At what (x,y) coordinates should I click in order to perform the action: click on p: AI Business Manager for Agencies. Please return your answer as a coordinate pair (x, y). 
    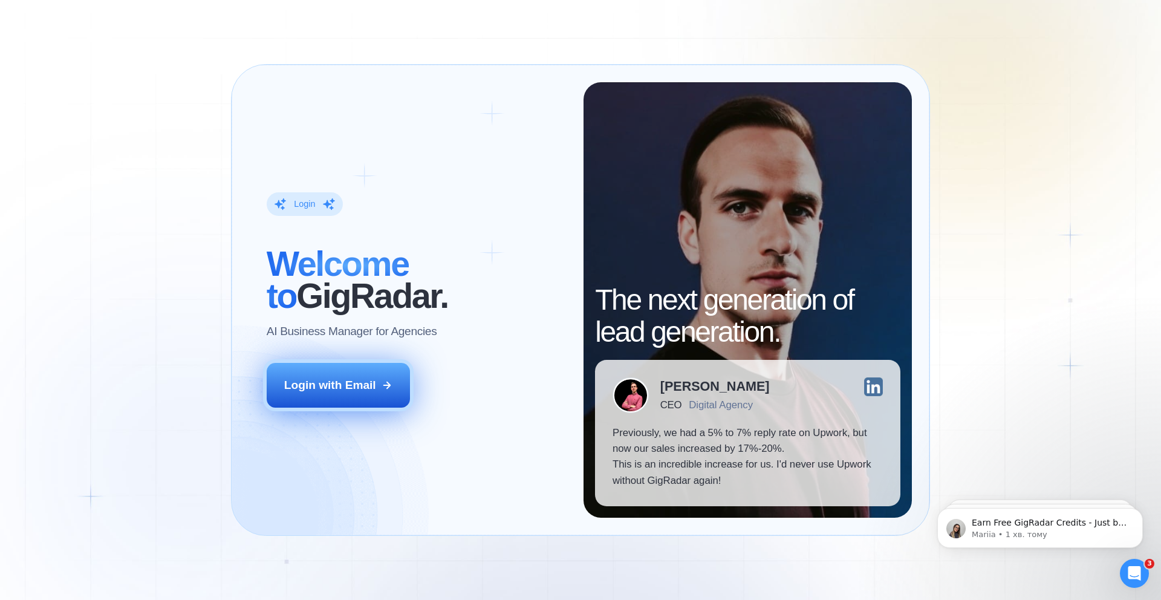
    Looking at the image, I should click on (352, 331).